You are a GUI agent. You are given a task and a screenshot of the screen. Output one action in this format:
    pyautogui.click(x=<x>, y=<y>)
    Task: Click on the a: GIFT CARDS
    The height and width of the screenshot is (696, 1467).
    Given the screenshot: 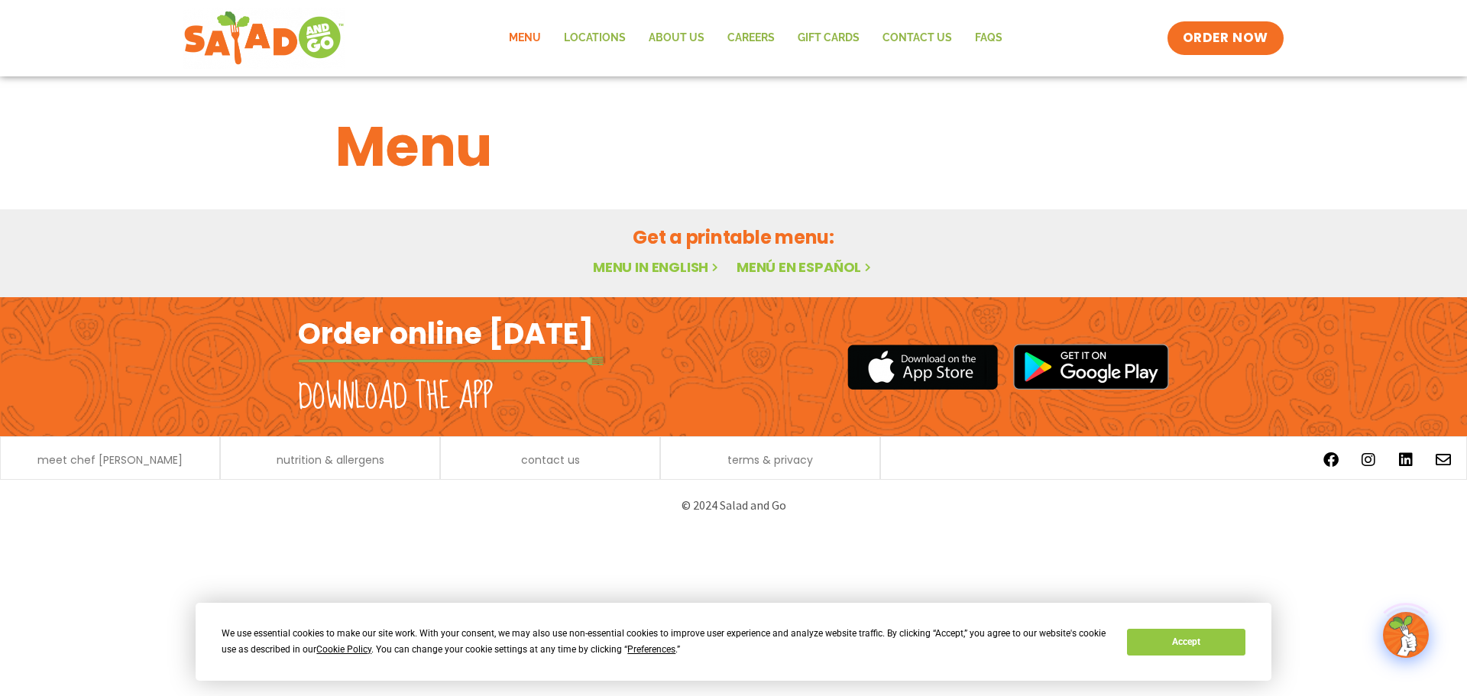 What is the action you would take?
    pyautogui.click(x=828, y=38)
    